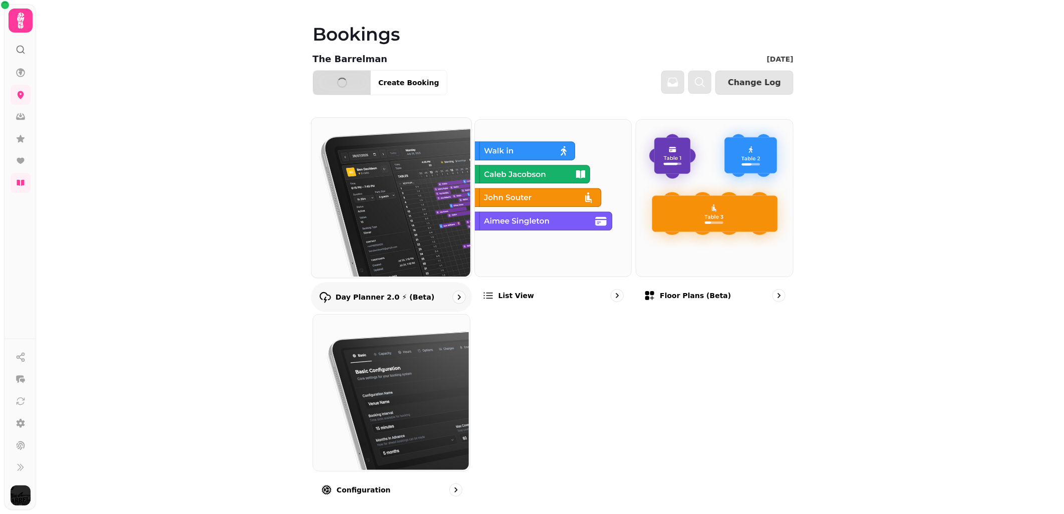 The height and width of the screenshot is (514, 1064). What do you see at coordinates (350, 59) in the screenshot?
I see `p: The Barrelman` at bounding box center [350, 59].